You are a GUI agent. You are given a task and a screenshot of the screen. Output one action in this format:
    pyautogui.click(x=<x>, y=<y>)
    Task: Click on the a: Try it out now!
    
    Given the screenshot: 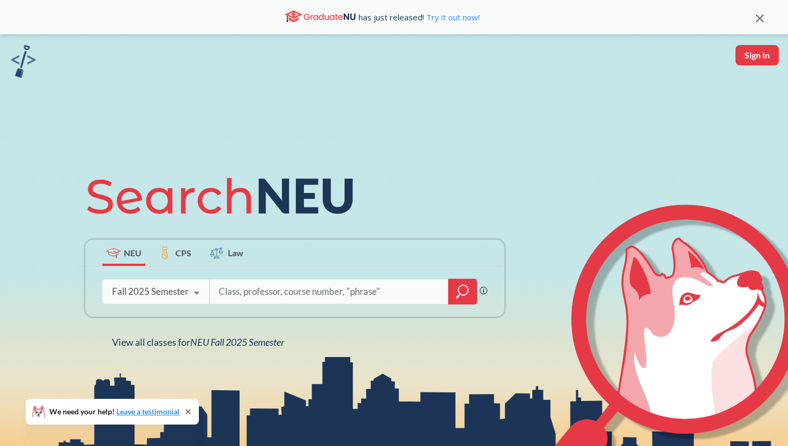 What is the action you would take?
    pyautogui.click(x=452, y=17)
    